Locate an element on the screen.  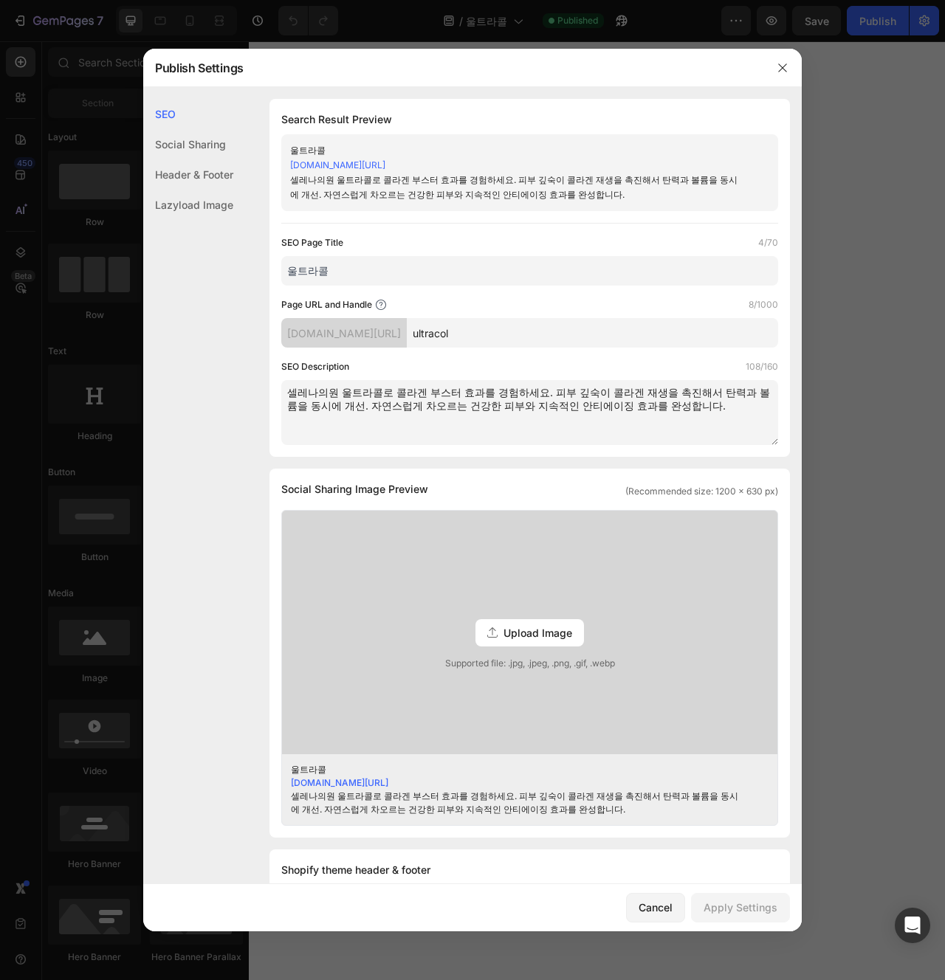
div: Header & Footer is located at coordinates (188, 174).